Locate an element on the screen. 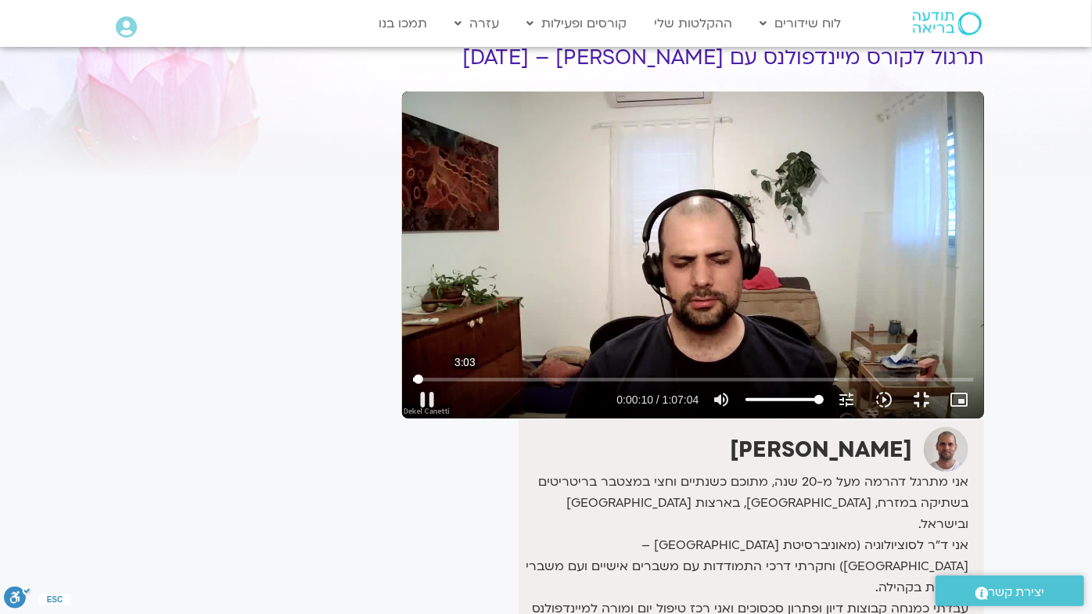 This screenshot has width=1092, height=614. span: יצירת קשר is located at coordinates (1017, 592).